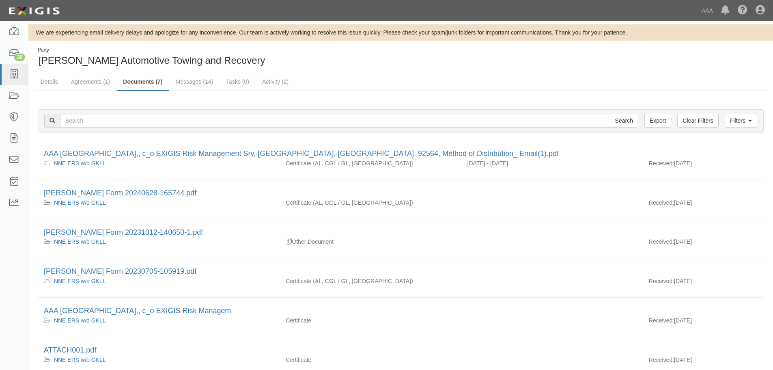 This screenshot has width=773, height=370. What do you see at coordinates (743, 11) in the screenshot?
I see `i: Help Center - Complianz` at bounding box center [743, 11].